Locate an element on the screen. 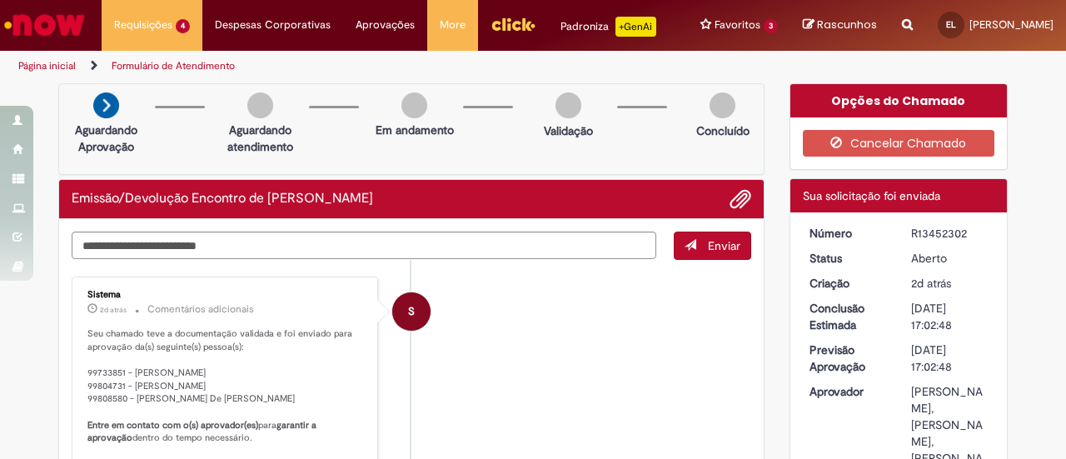 This screenshot has width=1066, height=459. textarea: Digite sua mensagem aqui... is located at coordinates (364, 245).